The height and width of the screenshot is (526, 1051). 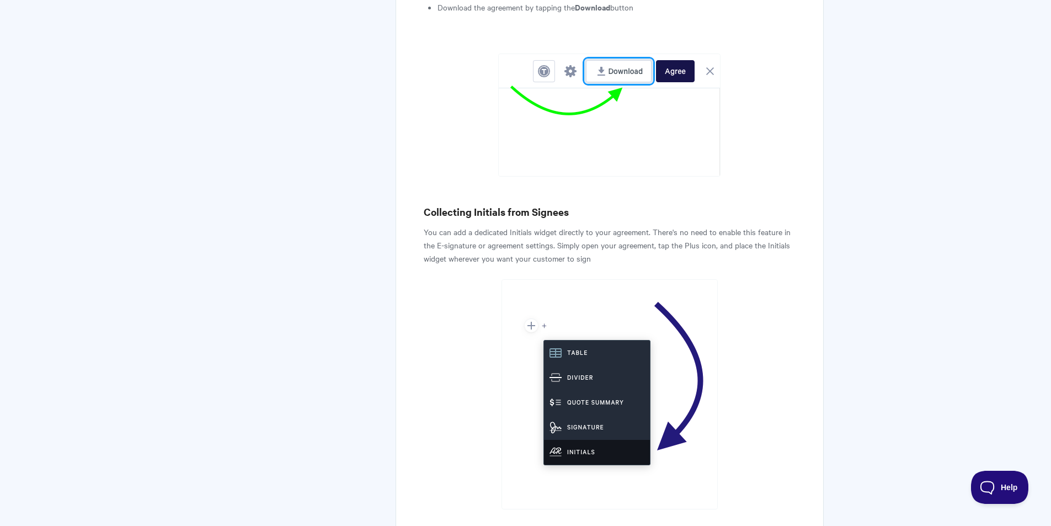 I want to click on img: file-NnHaqhM7E8.png, so click(x=610, y=394).